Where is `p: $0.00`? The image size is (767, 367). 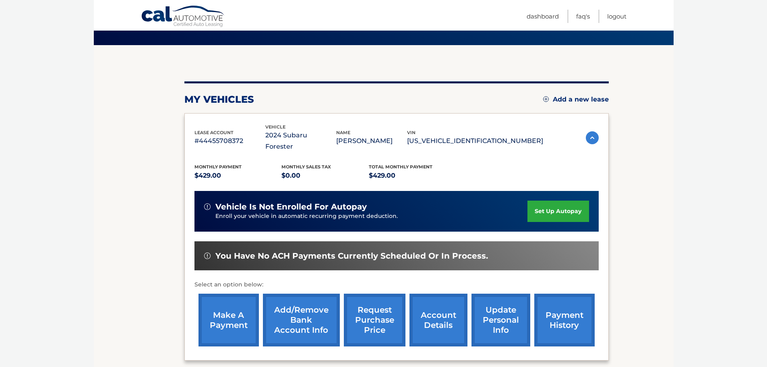
p: $0.00 is located at coordinates (325, 175).